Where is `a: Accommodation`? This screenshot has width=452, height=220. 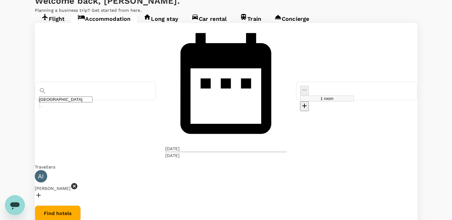 a: Accommodation is located at coordinates (104, 21).